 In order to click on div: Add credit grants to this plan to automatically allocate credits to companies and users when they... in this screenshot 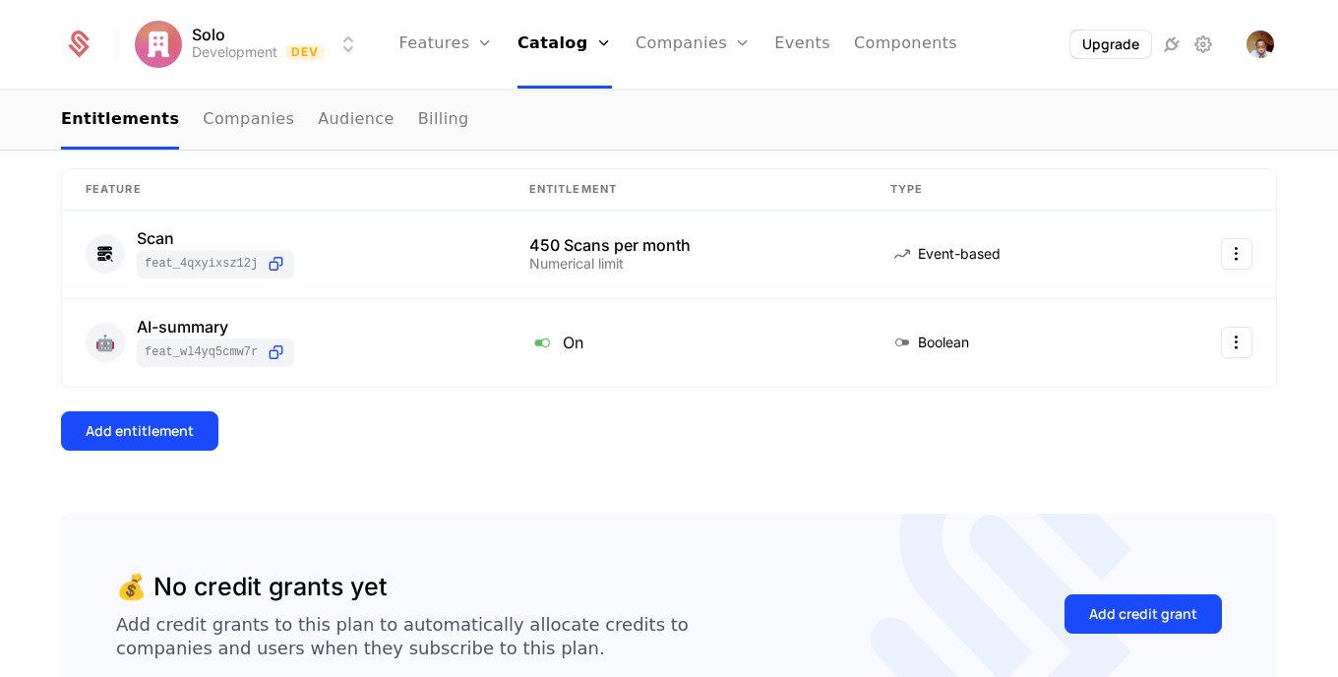, I will do `click(402, 637)`.